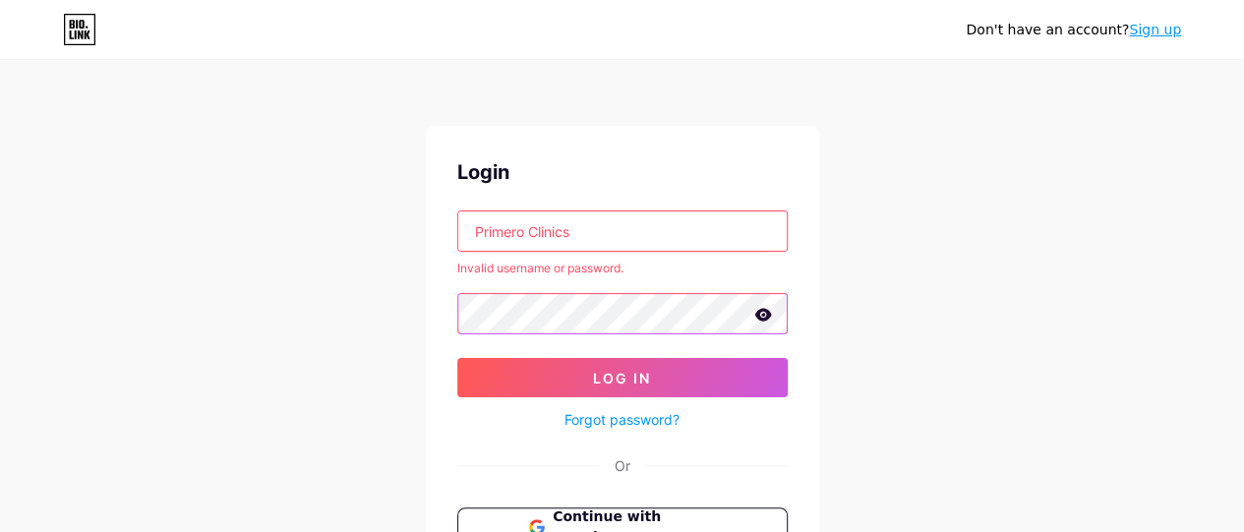 This screenshot has height=532, width=1244. Describe the element at coordinates (623, 172) in the screenshot. I see `div: Login` at that location.